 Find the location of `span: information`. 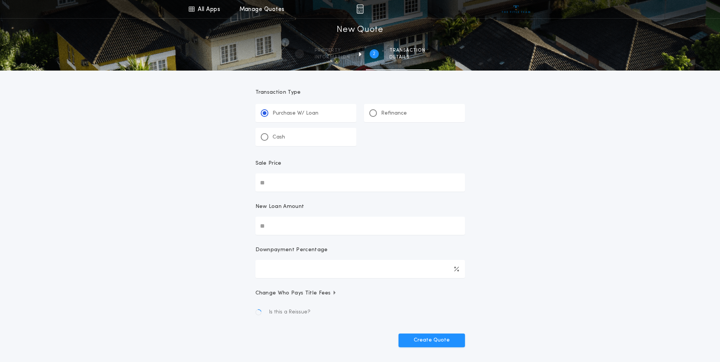

span: information is located at coordinates (332, 57).